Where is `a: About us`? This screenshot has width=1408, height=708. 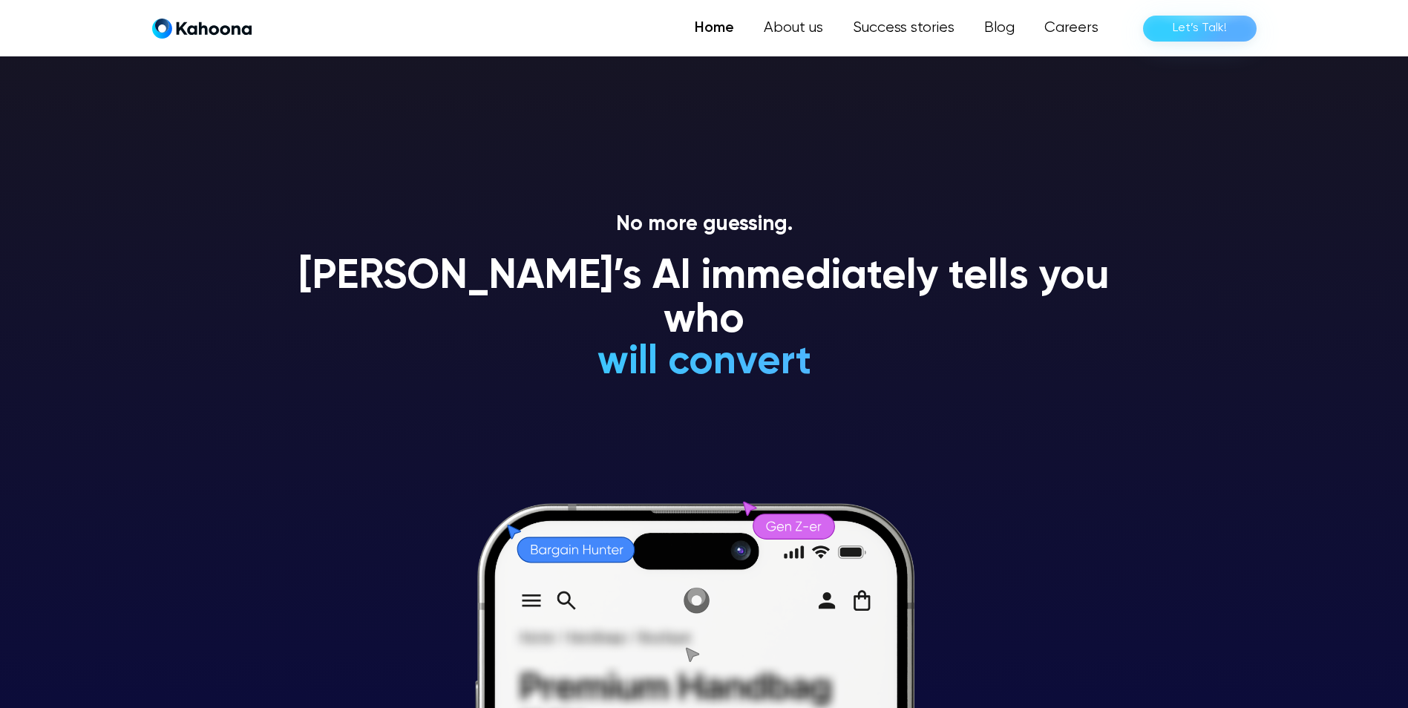
a: About us is located at coordinates (793, 28).